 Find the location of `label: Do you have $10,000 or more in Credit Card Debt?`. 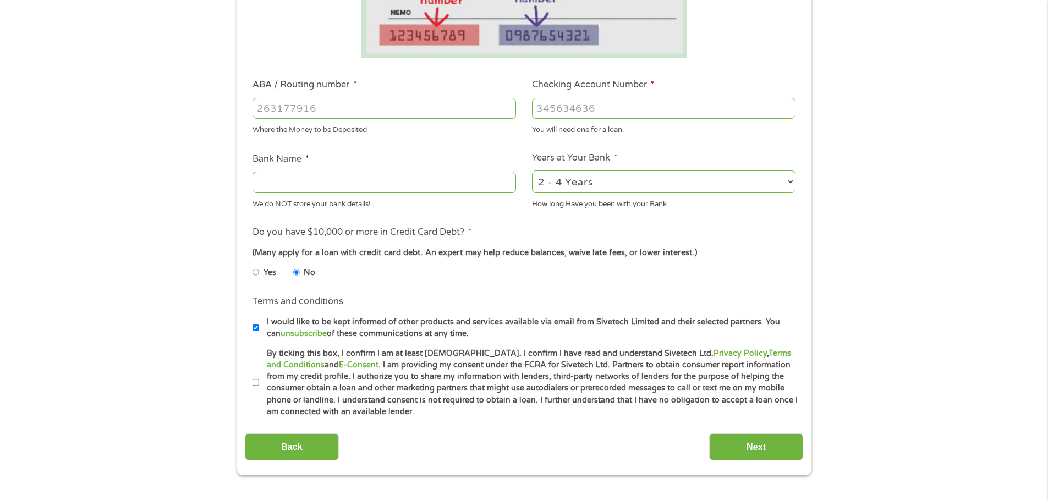

label: Do you have $10,000 or more in Credit Card Debt? is located at coordinates (362, 232).